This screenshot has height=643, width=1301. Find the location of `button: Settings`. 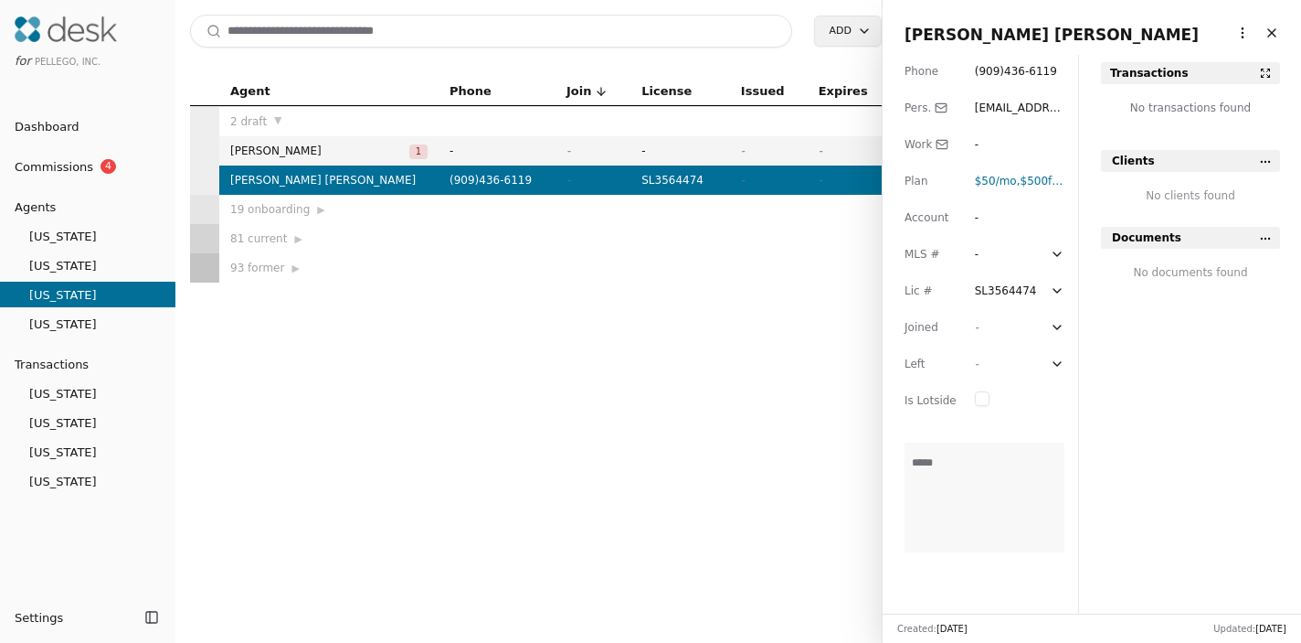

button: Settings is located at coordinates (73, 617).